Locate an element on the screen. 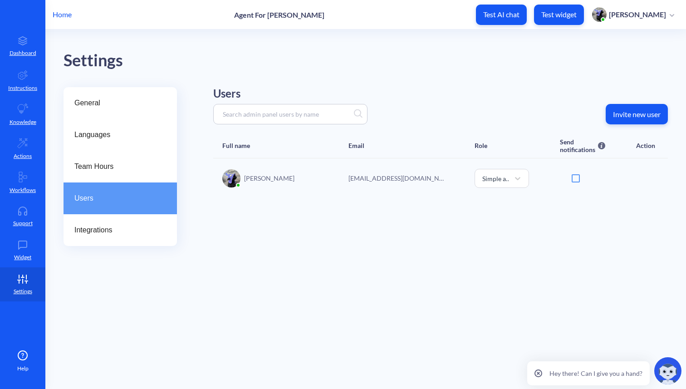 The height and width of the screenshot is (389, 686). span: Languages is located at coordinates (117, 135).